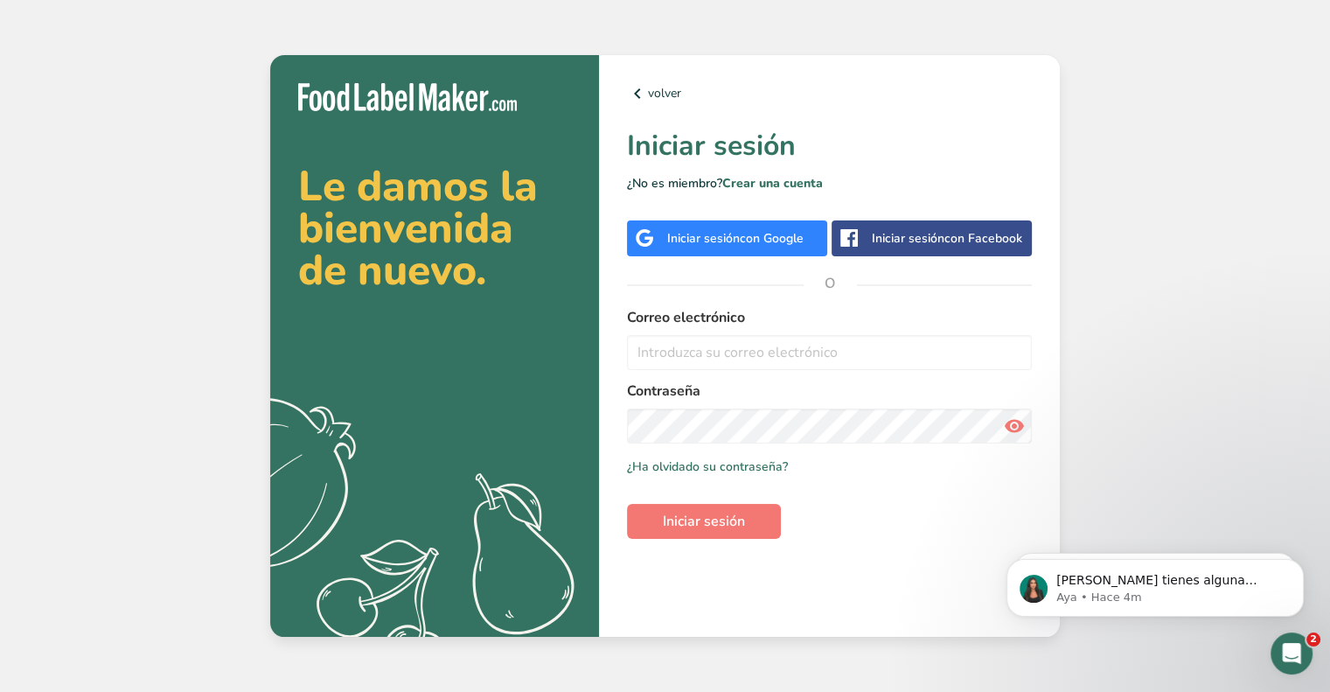 The image size is (1330, 692). I want to click on span: Iniciar sesión, so click(704, 521).